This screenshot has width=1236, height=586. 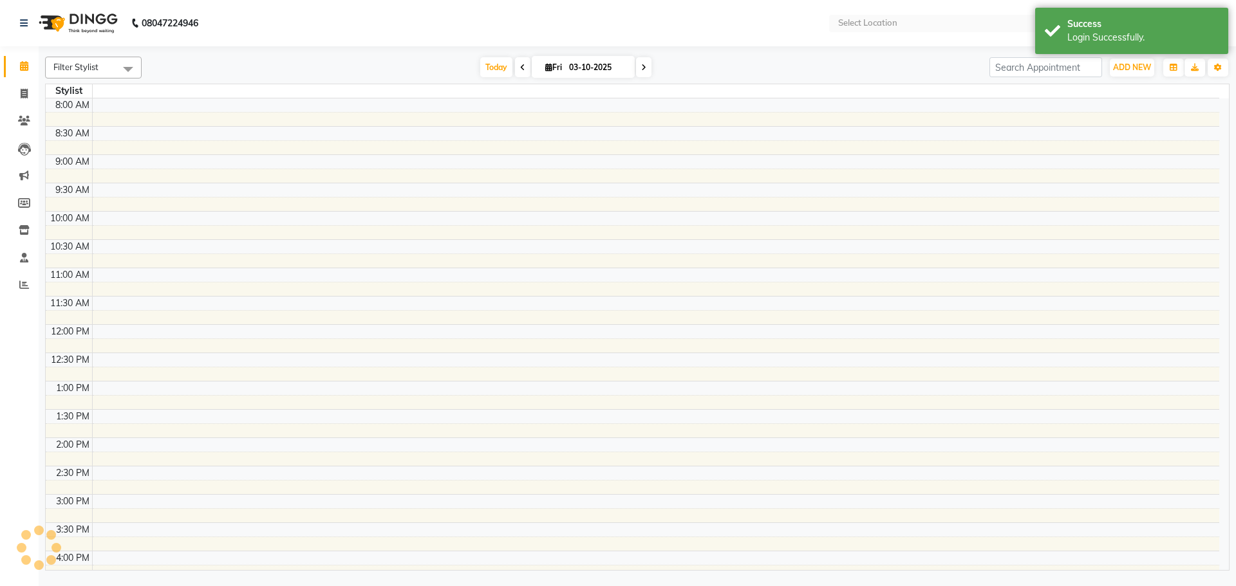 I want to click on div: 3:00 PM, so click(x=73, y=501).